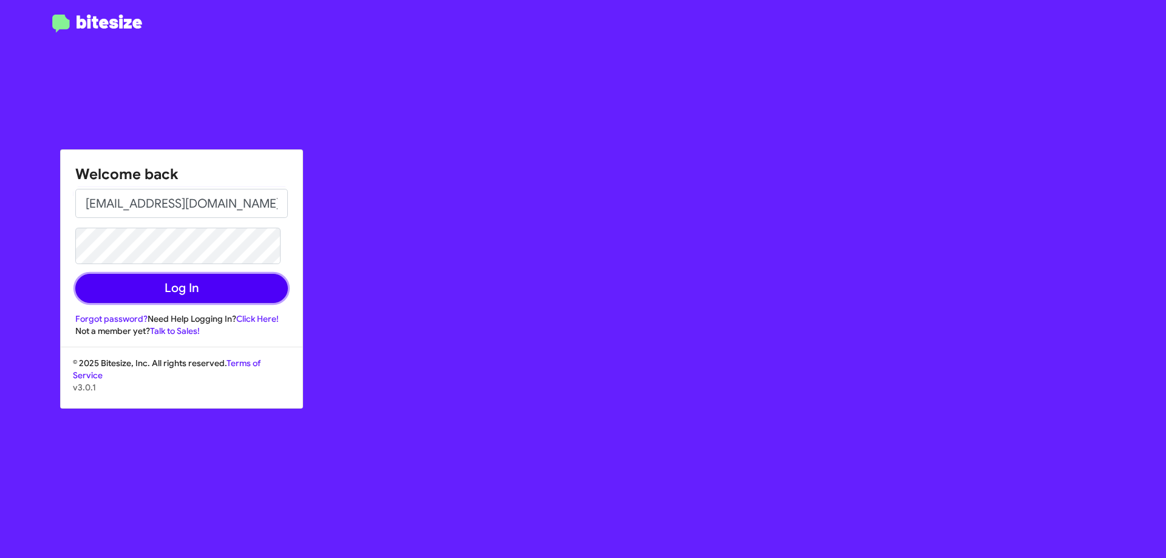 Image resolution: width=1166 pixels, height=558 pixels. Describe the element at coordinates (182, 174) in the screenshot. I see `h1: Welcome back` at that location.